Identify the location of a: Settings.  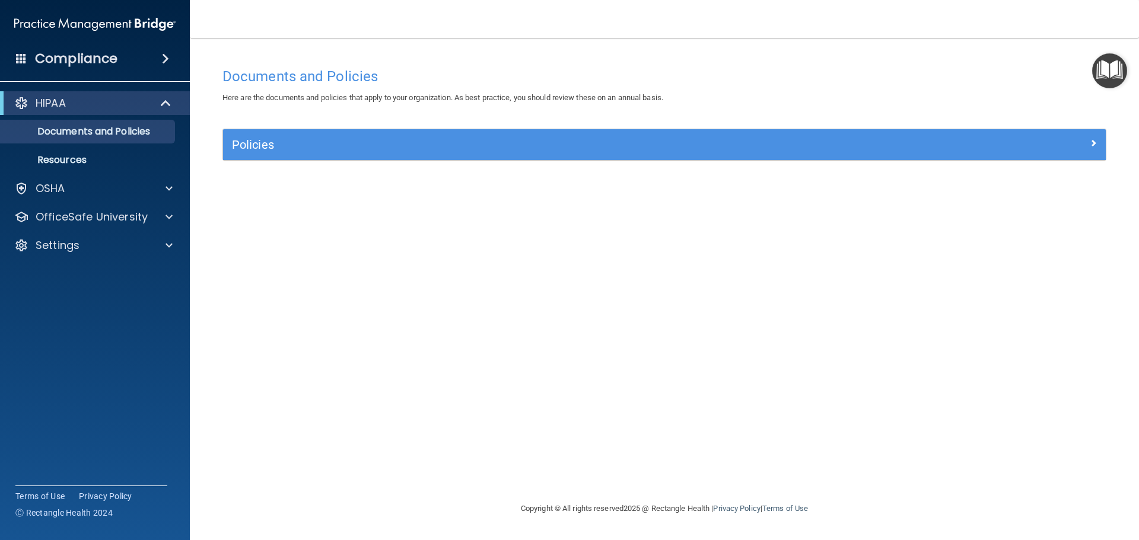
(93, 246).